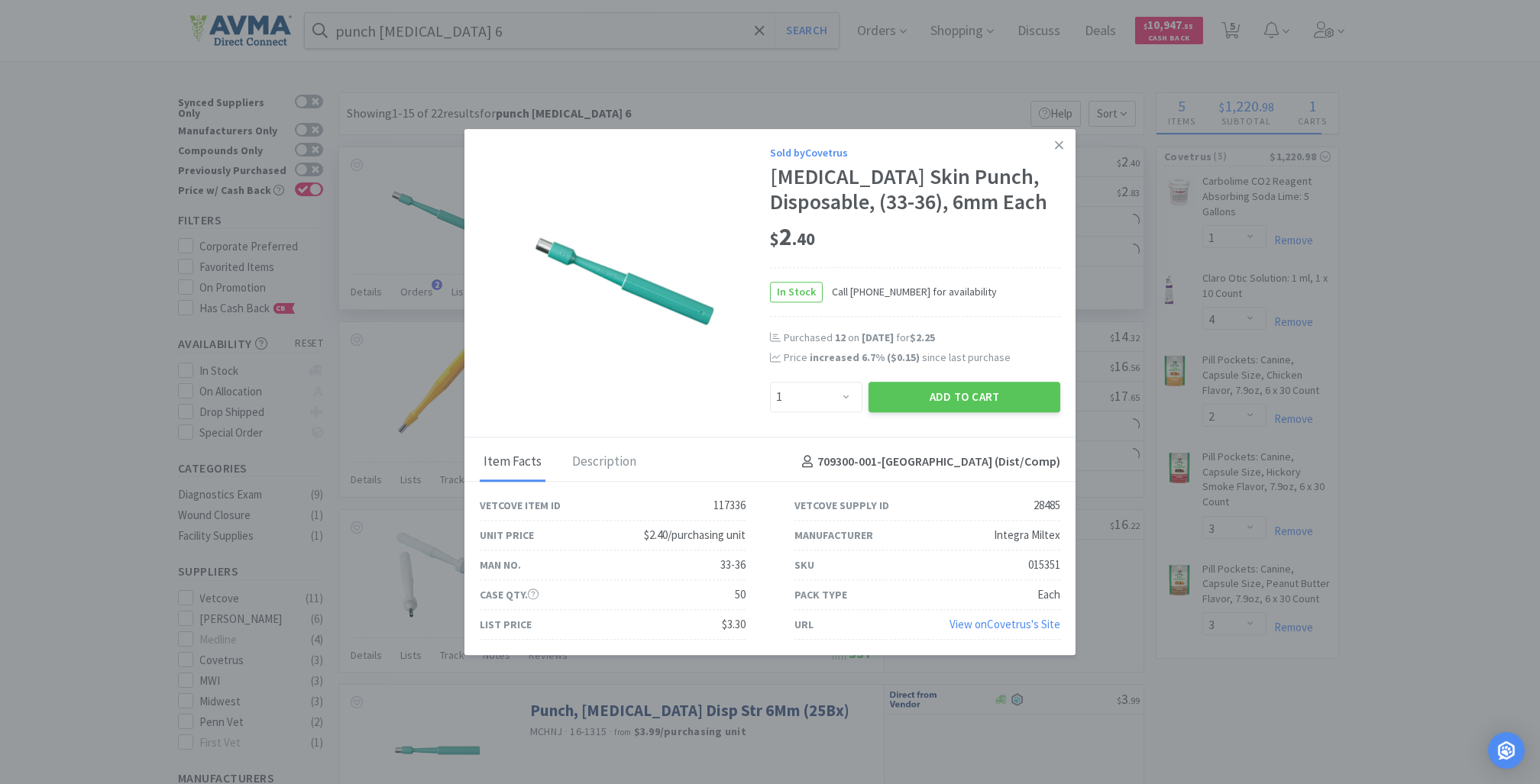 This screenshot has height=784, width=1540. What do you see at coordinates (792, 236) in the screenshot?
I see `span: 2` at bounding box center [792, 236].